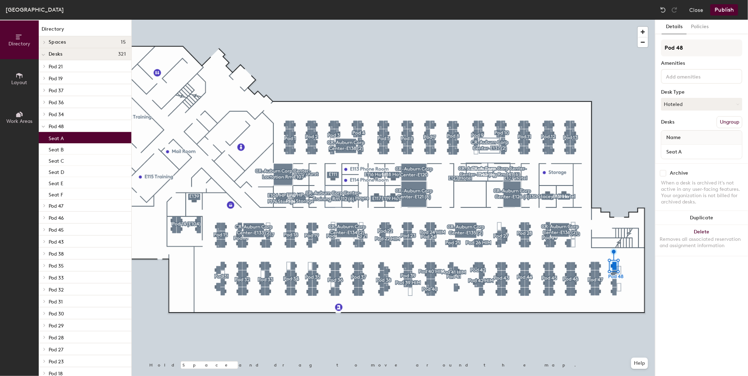 Image resolution: width=748 pixels, height=376 pixels. I want to click on button: Policies, so click(699, 27).